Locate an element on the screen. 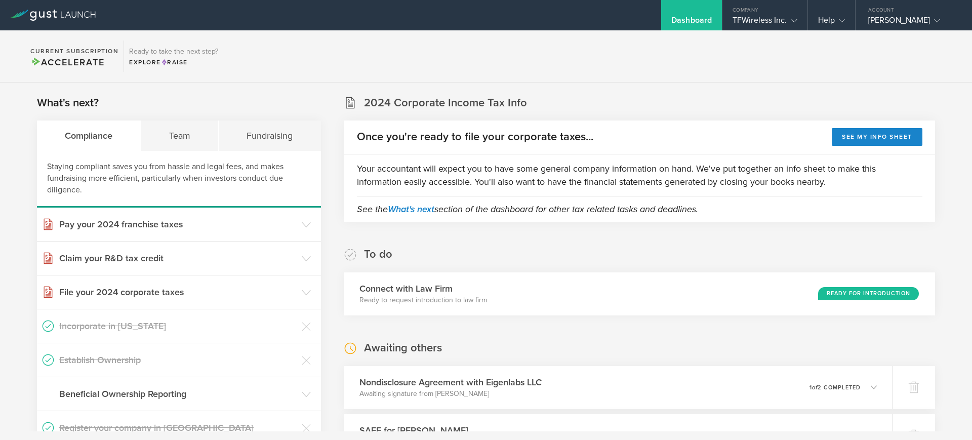 The height and width of the screenshot is (440, 972). h2: Current Subscription is located at coordinates (74, 51).